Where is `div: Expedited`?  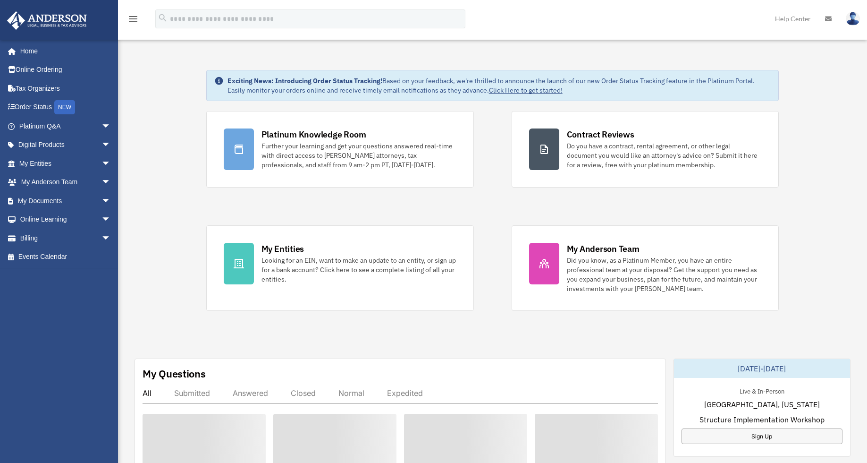
div: Expedited is located at coordinates (405, 393).